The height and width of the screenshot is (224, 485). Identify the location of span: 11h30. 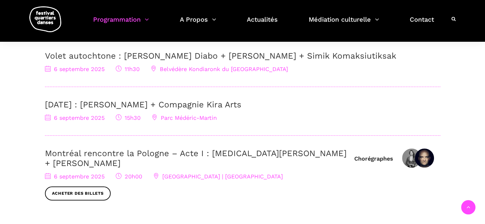
(127, 69).